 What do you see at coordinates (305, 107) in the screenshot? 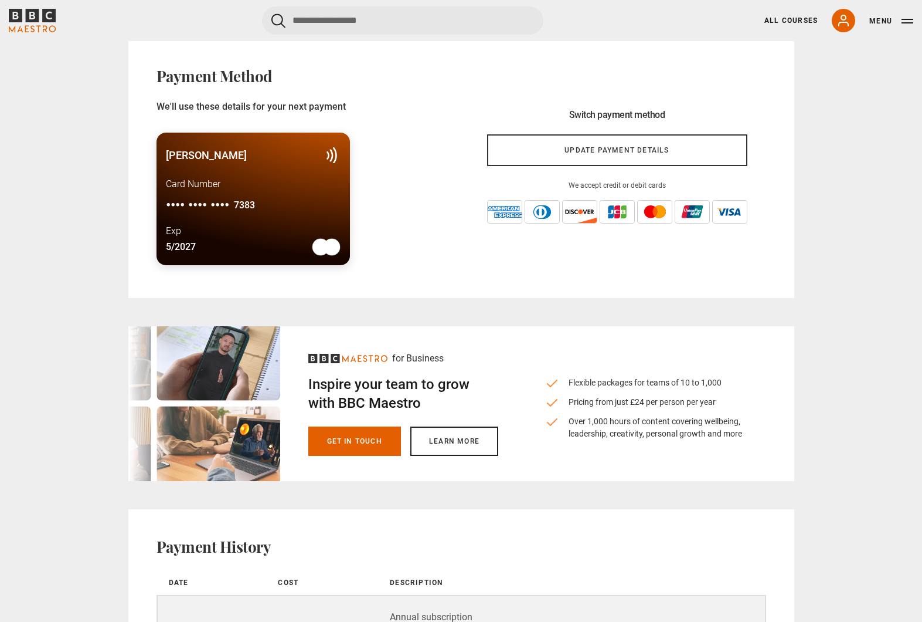
I see `p: We'll use these details for your next payment` at bounding box center [305, 107].